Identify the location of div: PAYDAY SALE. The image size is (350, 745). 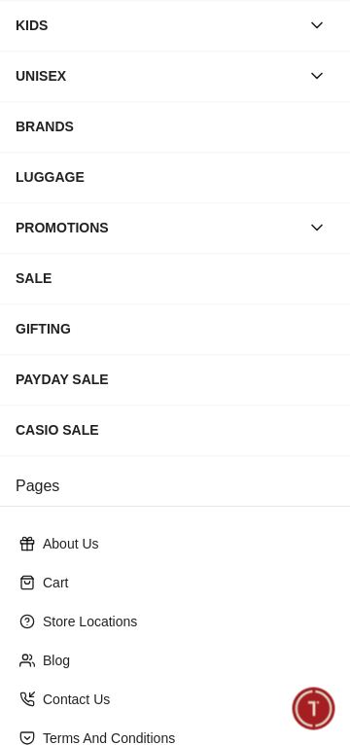
(175, 379).